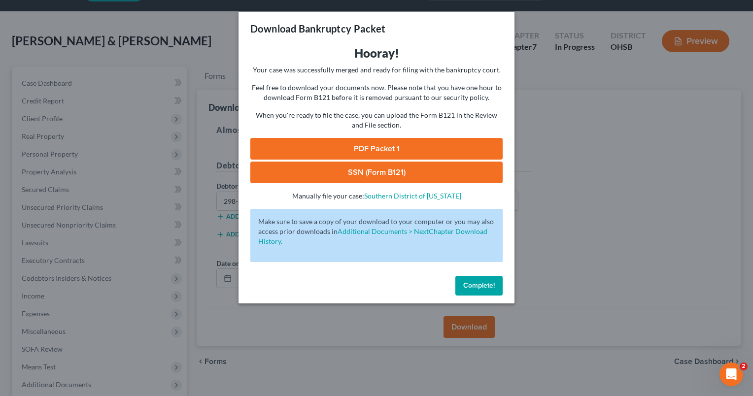 This screenshot has height=396, width=753. I want to click on p: Manually file your case:, so click(377, 196).